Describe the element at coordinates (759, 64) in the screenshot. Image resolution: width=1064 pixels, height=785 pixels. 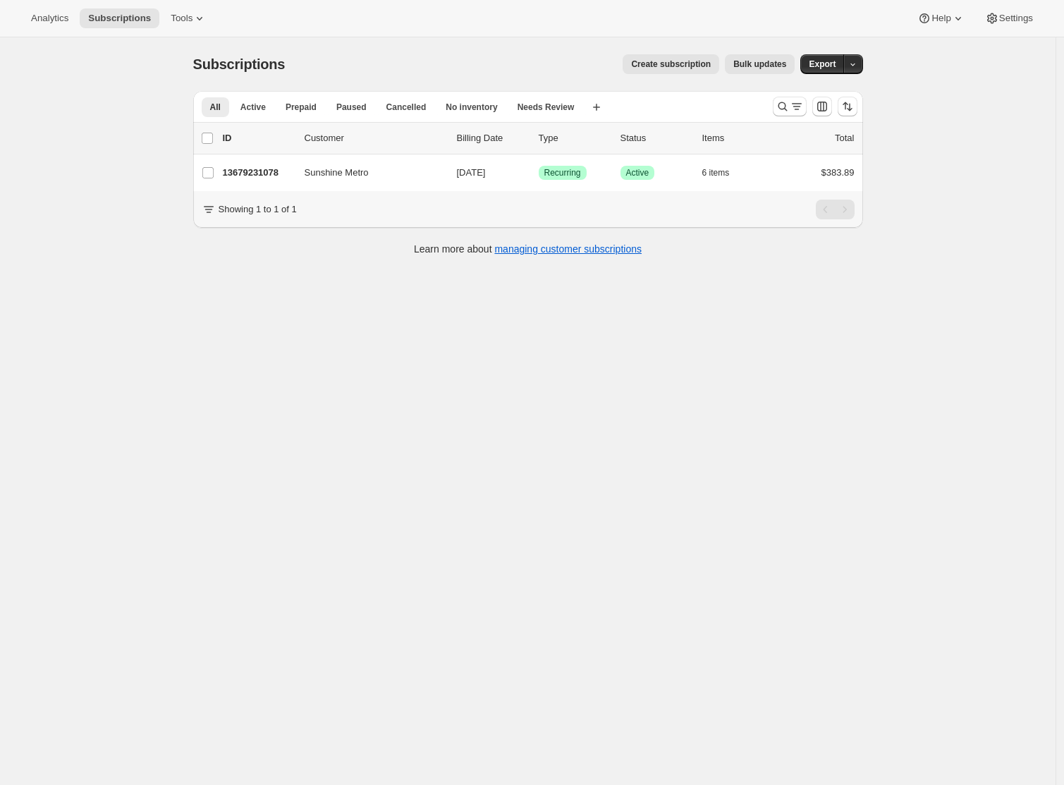
I see `span: Bulk updates` at that location.